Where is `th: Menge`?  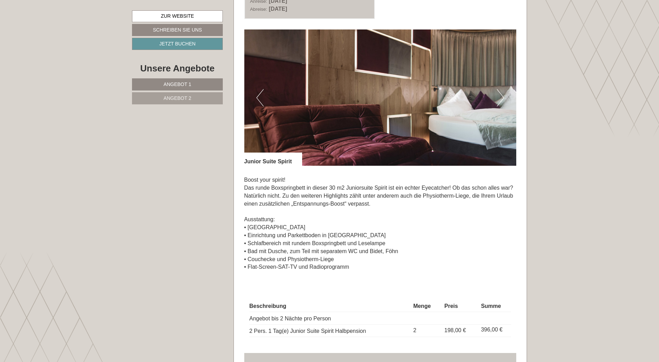
th: Menge is located at coordinates (426, 306).